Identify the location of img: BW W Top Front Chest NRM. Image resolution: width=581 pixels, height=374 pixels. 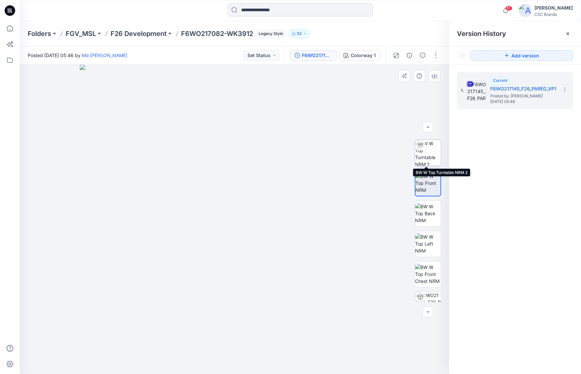
(428, 274).